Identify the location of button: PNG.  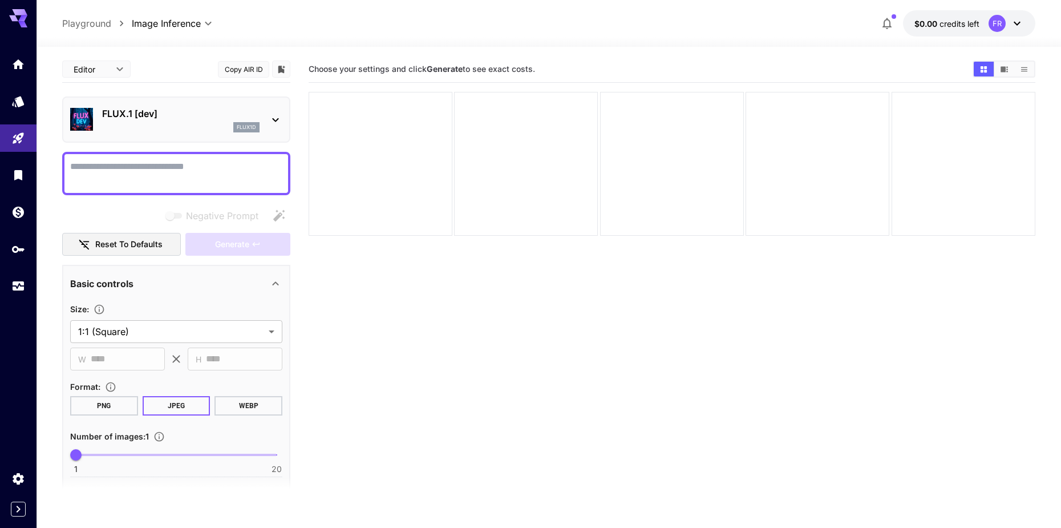
(104, 406).